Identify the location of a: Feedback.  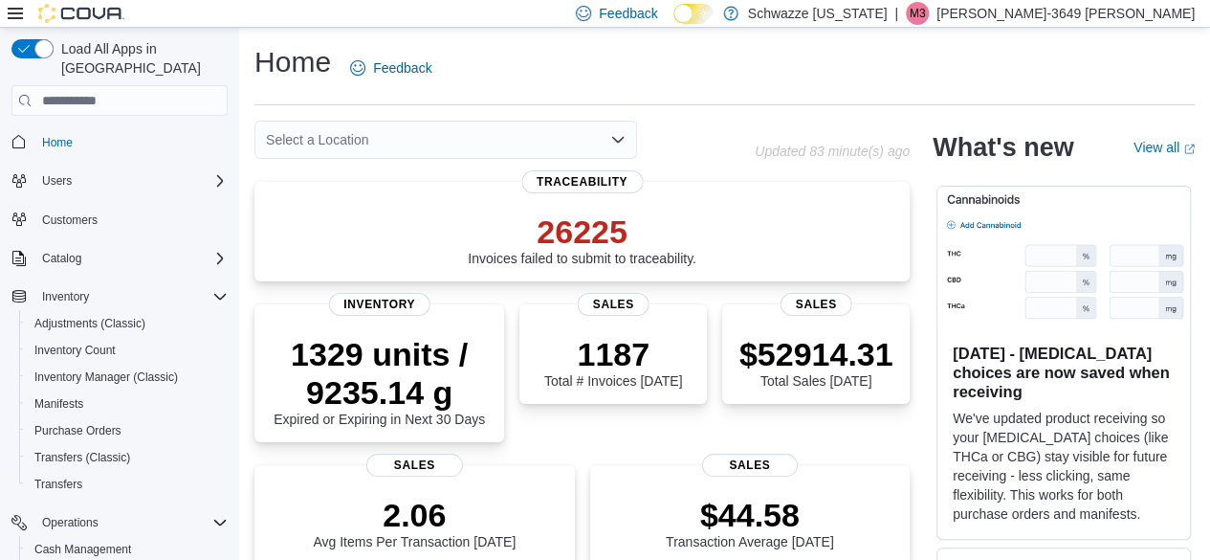
(390, 68).